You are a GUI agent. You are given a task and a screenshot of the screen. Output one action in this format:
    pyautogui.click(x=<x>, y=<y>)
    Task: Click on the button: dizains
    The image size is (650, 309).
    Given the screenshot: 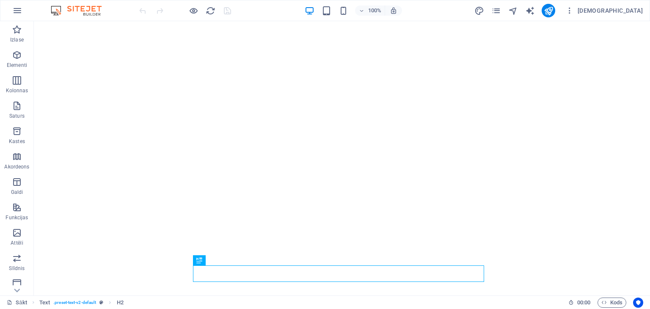 What is the action you would take?
    pyautogui.click(x=479, y=11)
    